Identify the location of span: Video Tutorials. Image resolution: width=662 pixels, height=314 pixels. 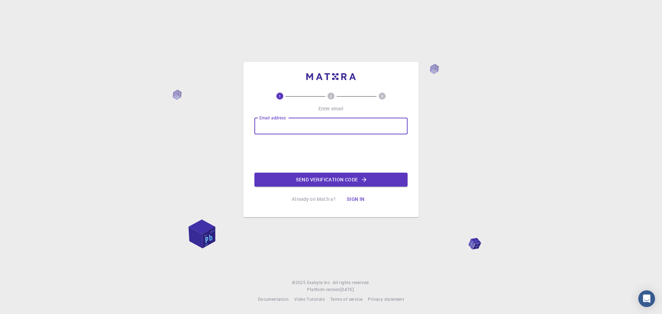
(310, 299).